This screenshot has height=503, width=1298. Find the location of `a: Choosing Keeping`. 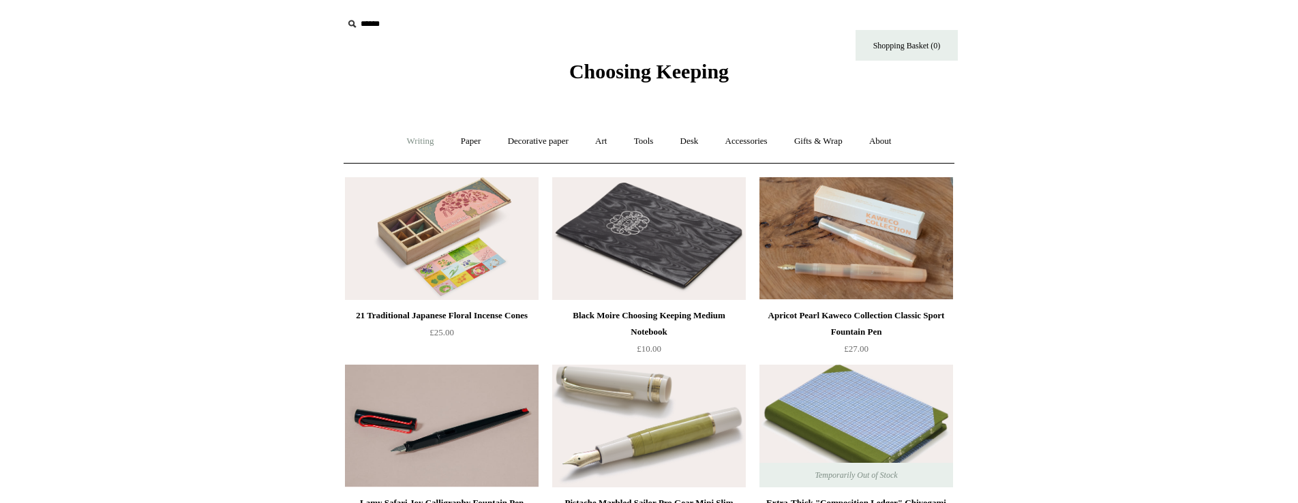

a: Choosing Keeping is located at coordinates (649, 76).